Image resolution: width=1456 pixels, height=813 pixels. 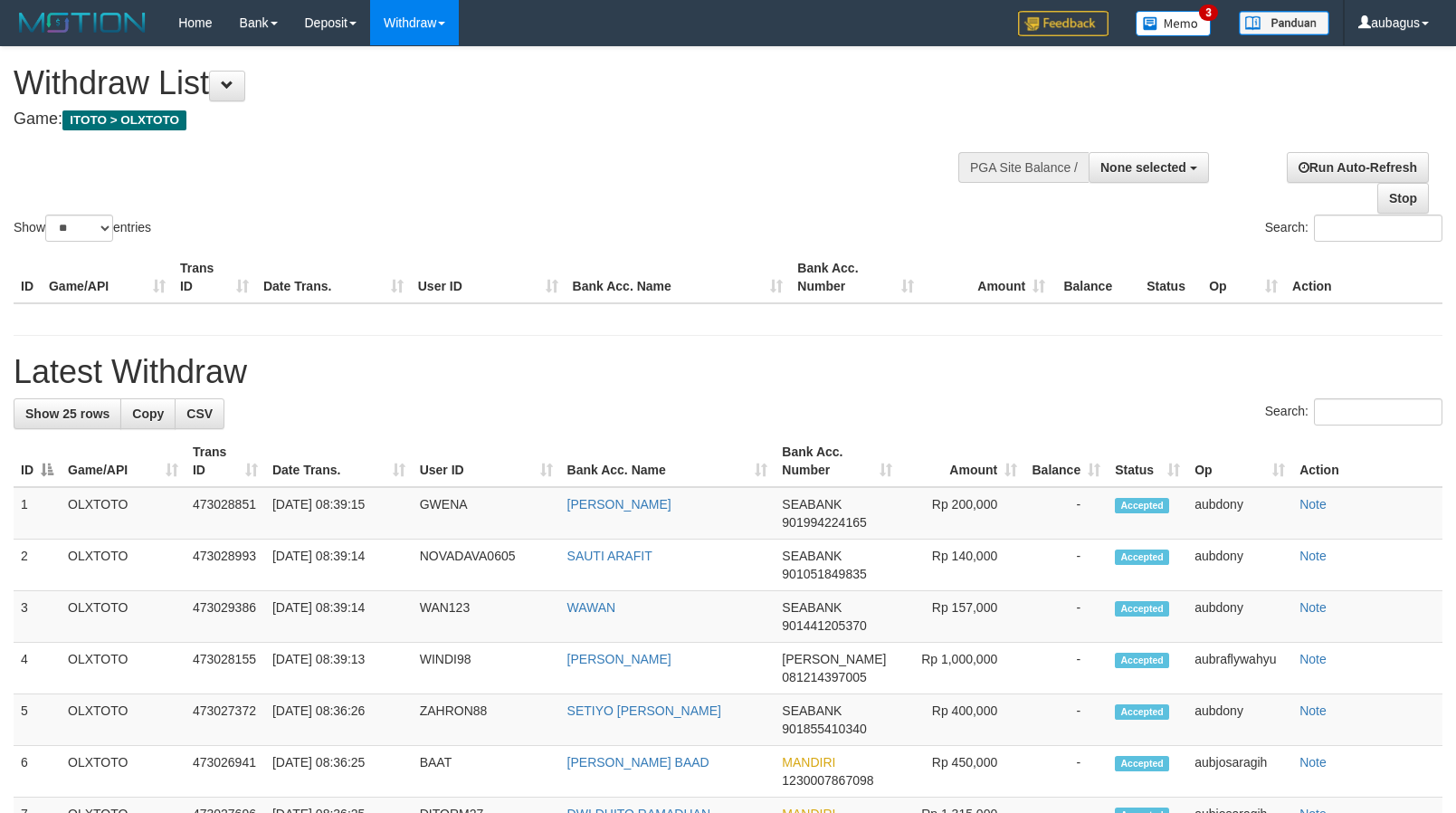 I want to click on span: ITOTO > OLXTOTO, so click(x=124, y=120).